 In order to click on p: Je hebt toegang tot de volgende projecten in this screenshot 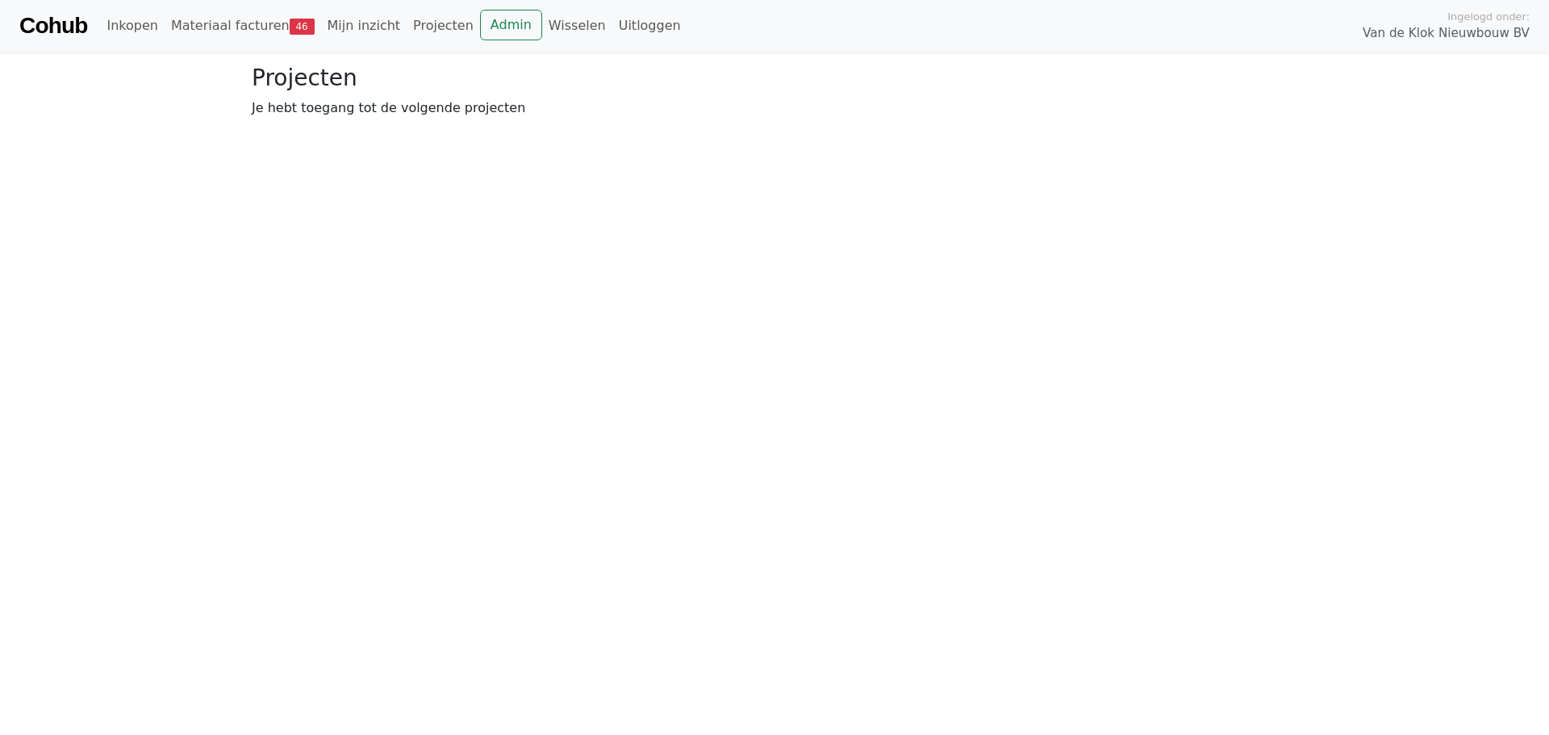, I will do `click(775, 108)`.